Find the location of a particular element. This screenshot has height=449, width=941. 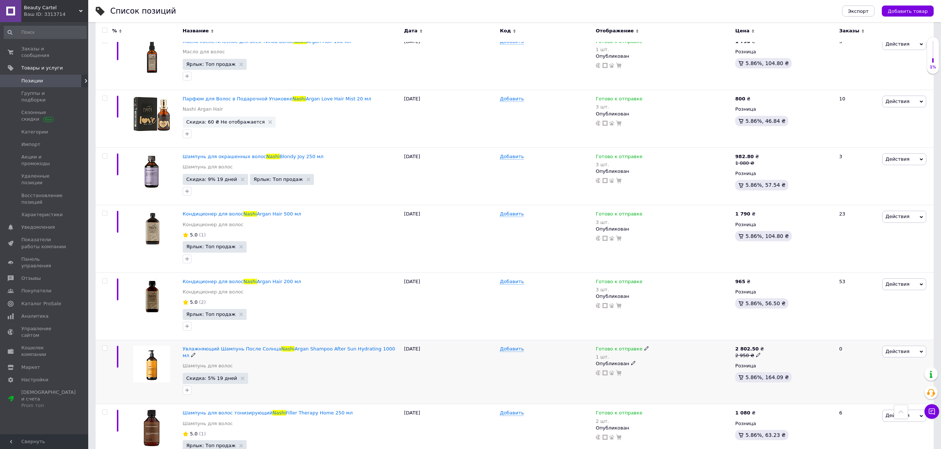

span: 5.86%, 46.84 ₴ is located at coordinates (765, 121).